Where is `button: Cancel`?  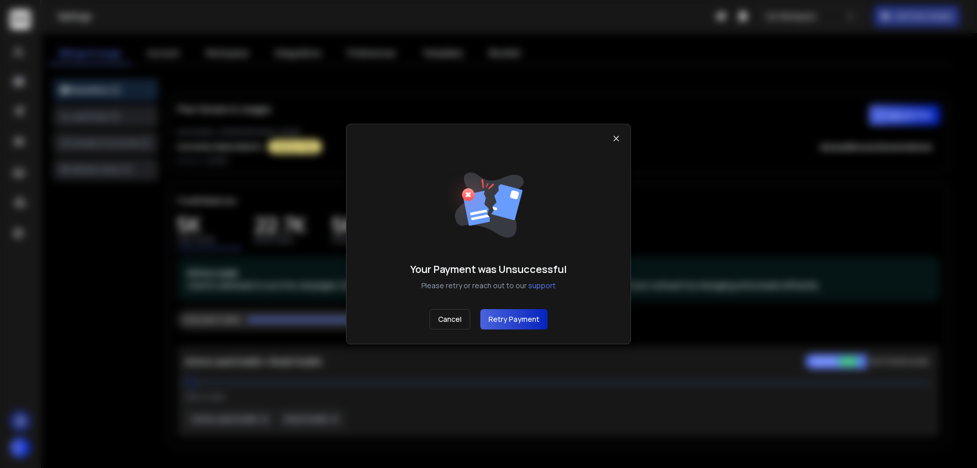
button: Cancel is located at coordinates (450, 319).